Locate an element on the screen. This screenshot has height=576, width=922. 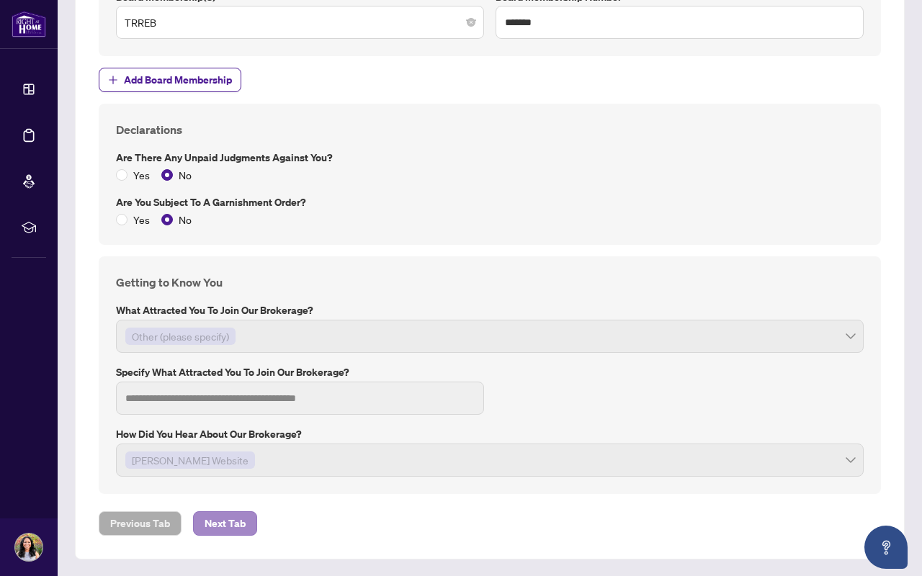
span: Next Tab is located at coordinates (225, 524).